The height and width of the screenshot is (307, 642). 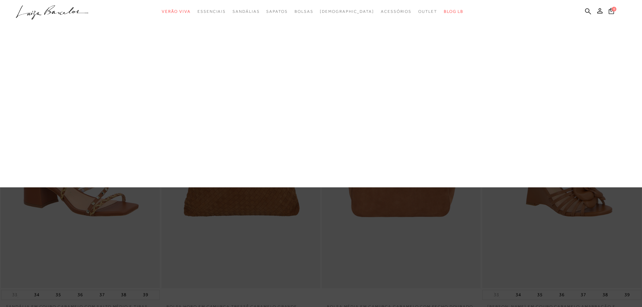 I want to click on span: 0, so click(x=614, y=9).